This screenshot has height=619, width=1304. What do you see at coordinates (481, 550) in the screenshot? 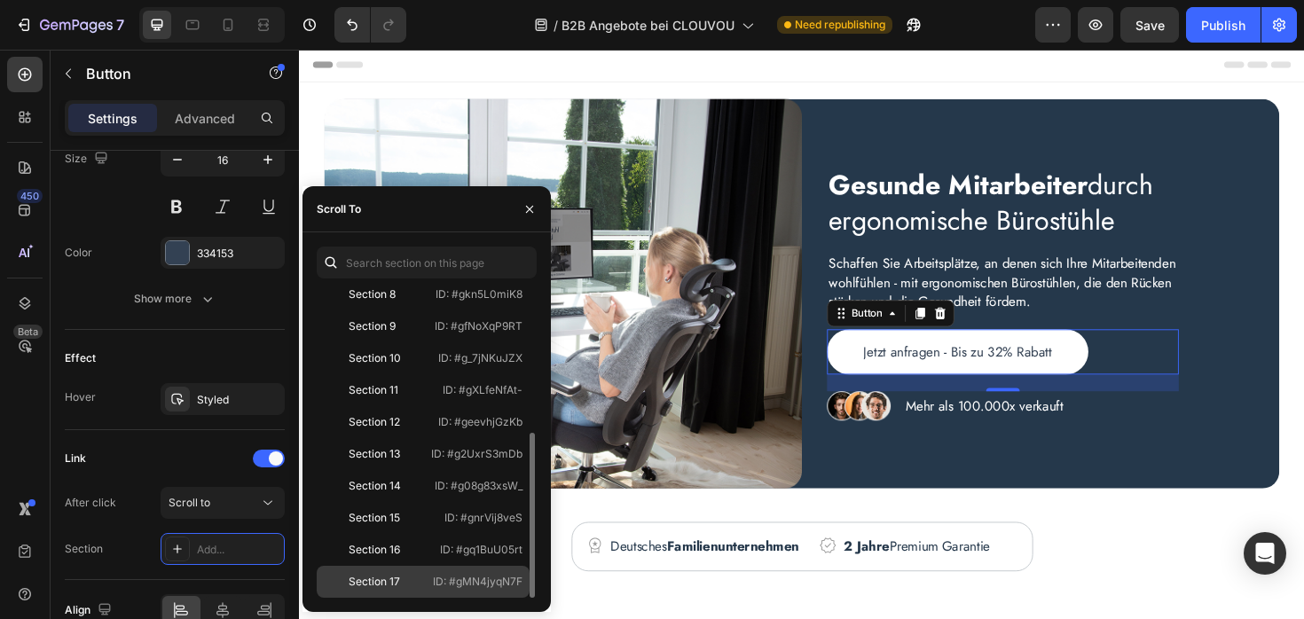
I see `p: ID: #gq1BuU05rt` at bounding box center [481, 550].